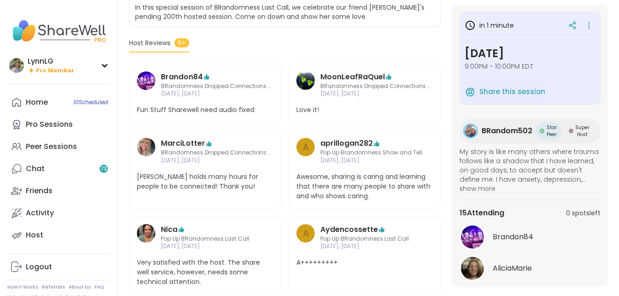 The width and height of the screenshot is (619, 296). Describe the element at coordinates (146, 233) in the screenshot. I see `img: Nica` at that location.